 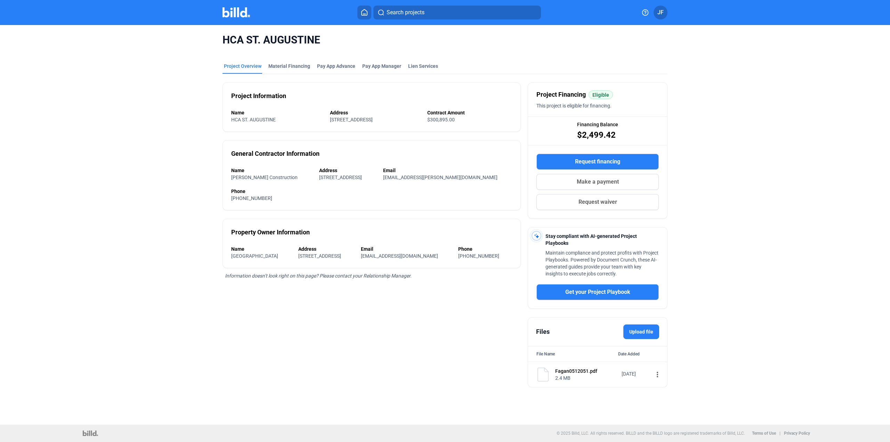 What do you see at coordinates (598, 182) in the screenshot?
I see `span: Make a payment` at bounding box center [598, 182].